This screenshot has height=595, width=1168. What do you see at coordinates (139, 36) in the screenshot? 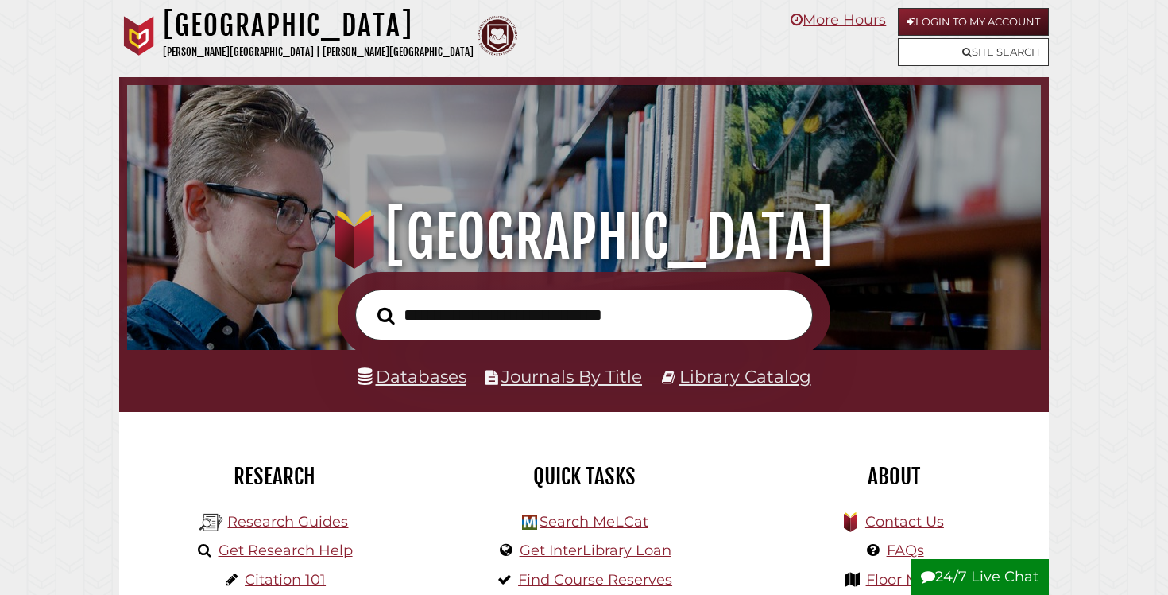
I see `img: Calvin University` at bounding box center [139, 36].